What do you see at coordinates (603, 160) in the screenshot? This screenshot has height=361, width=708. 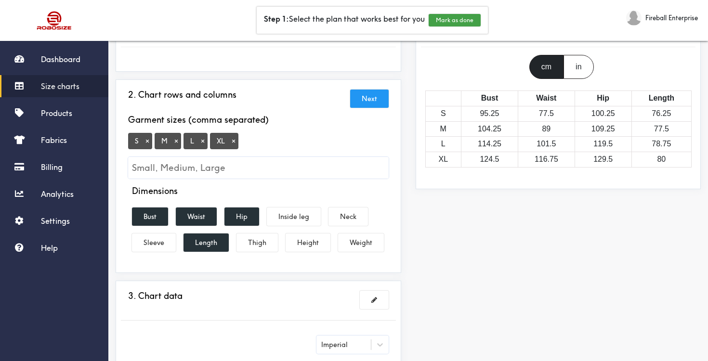 I see `td: 129.5` at bounding box center [603, 160].